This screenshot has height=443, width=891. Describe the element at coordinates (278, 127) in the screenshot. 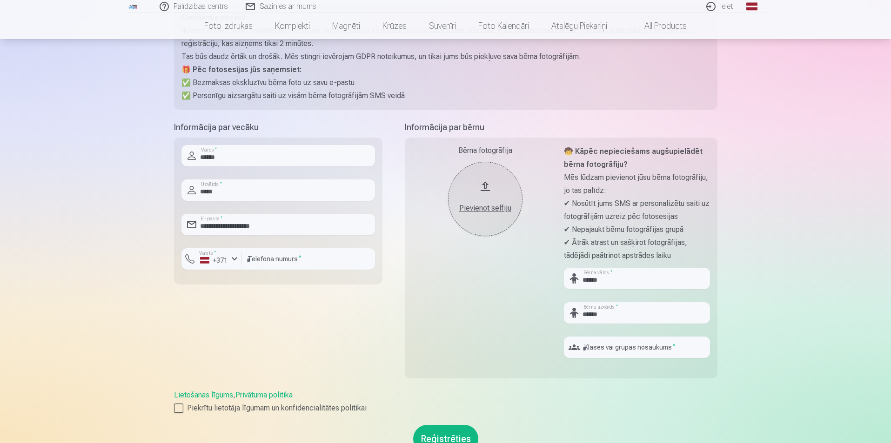

I see `h5: Informācija par vecāku` at that location.